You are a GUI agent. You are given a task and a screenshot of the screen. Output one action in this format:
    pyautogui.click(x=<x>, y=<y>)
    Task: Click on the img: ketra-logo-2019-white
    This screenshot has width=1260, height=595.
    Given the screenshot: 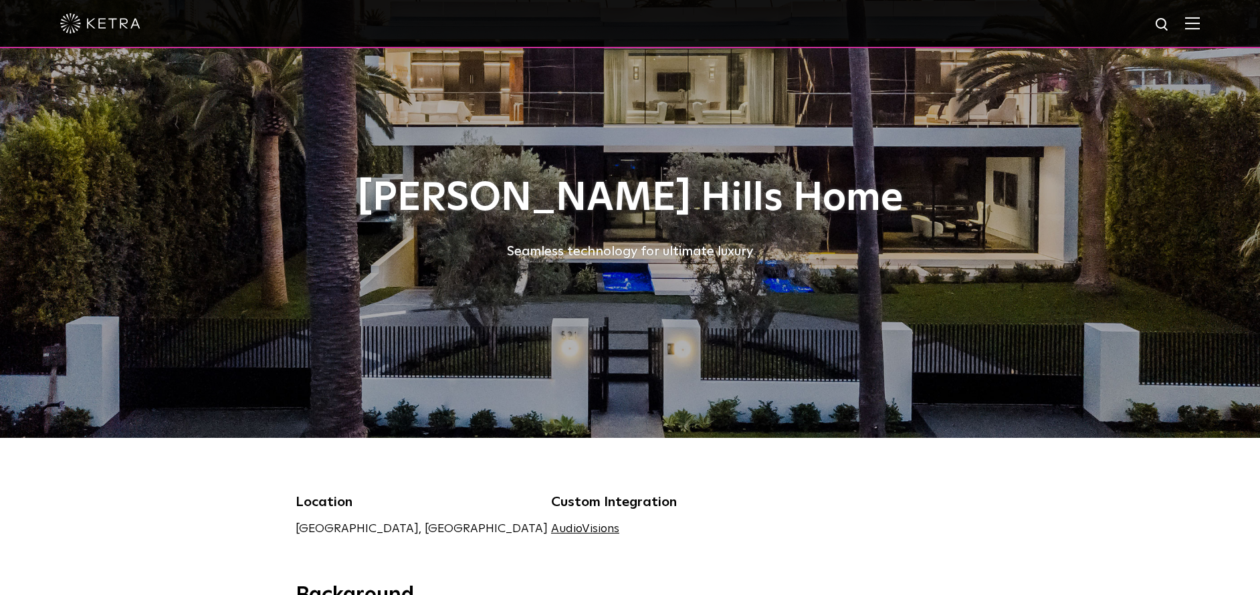 What is the action you would take?
    pyautogui.click(x=100, y=23)
    